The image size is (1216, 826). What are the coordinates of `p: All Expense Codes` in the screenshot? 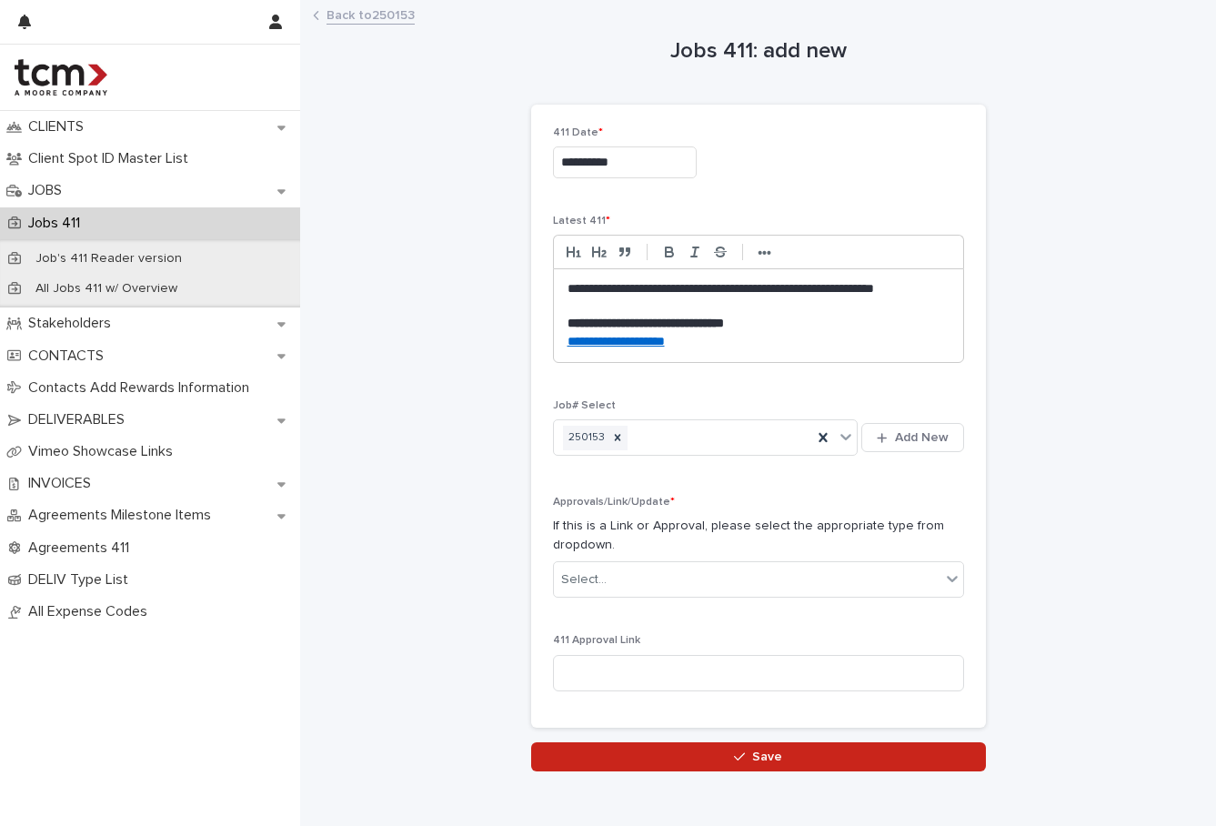 It's located at (91, 611).